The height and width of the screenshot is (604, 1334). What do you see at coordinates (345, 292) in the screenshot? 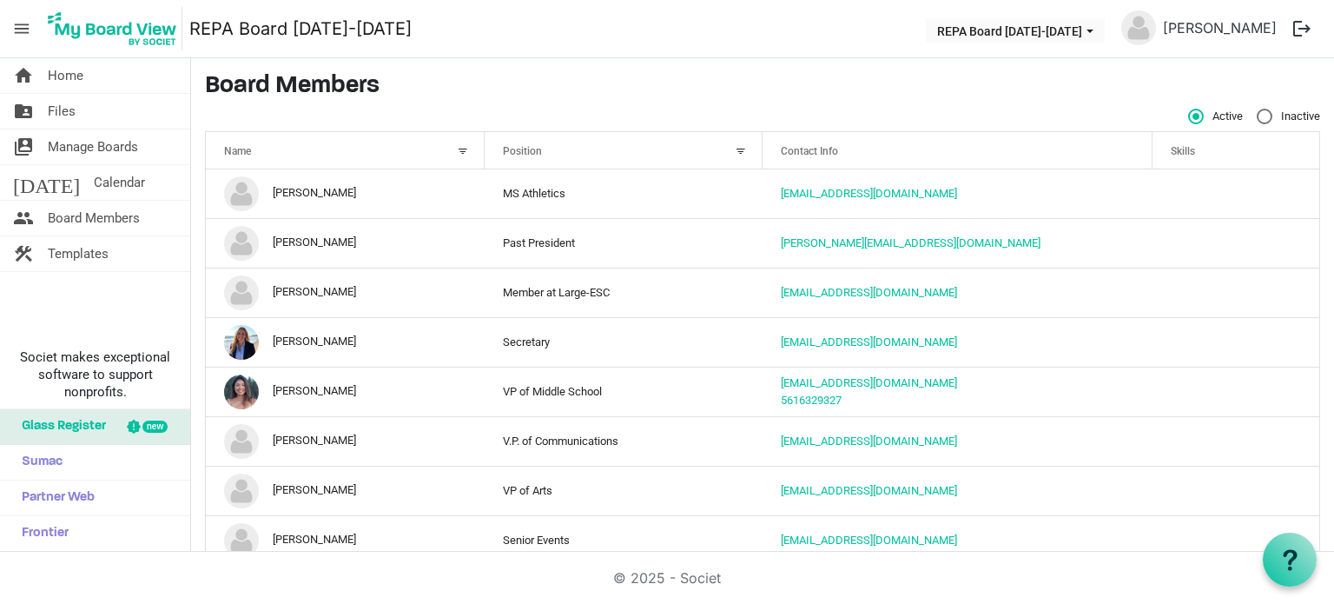
I see `td: Alyssa Kriplen is template cell column header Name` at bounding box center [345, 292].